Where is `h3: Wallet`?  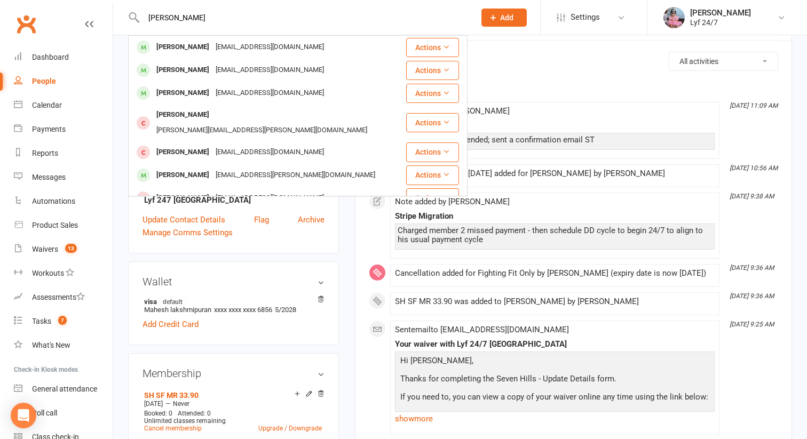 h3: Wallet is located at coordinates (233, 282).